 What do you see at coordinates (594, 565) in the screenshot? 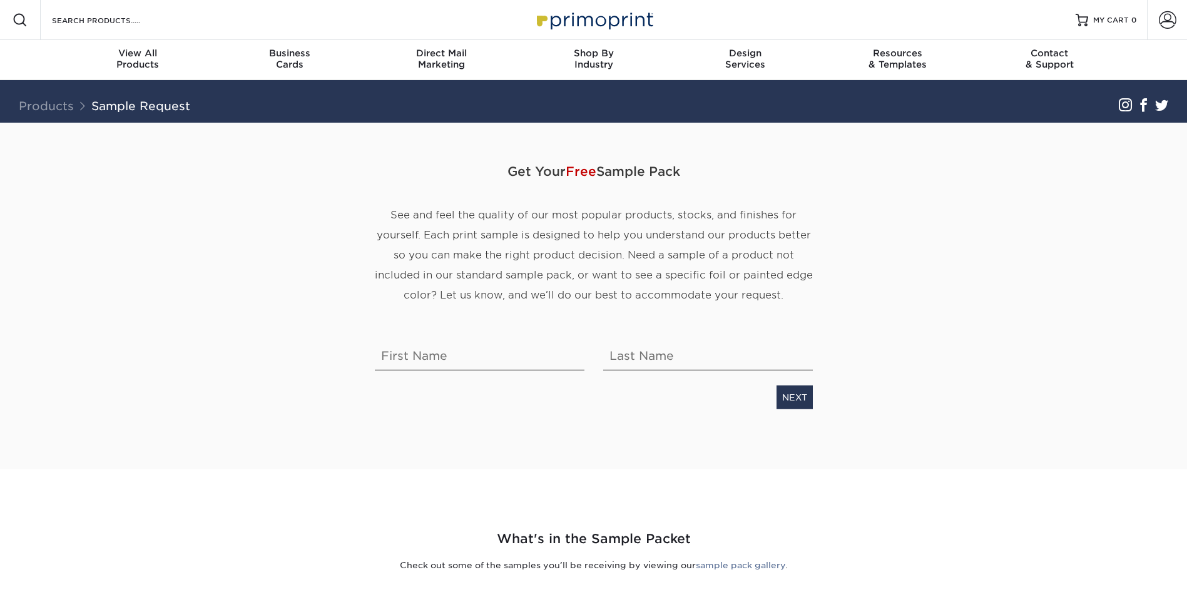
I see `p: Check out some of the samples you’ll be receiving by viewing our .` at bounding box center [594, 565].